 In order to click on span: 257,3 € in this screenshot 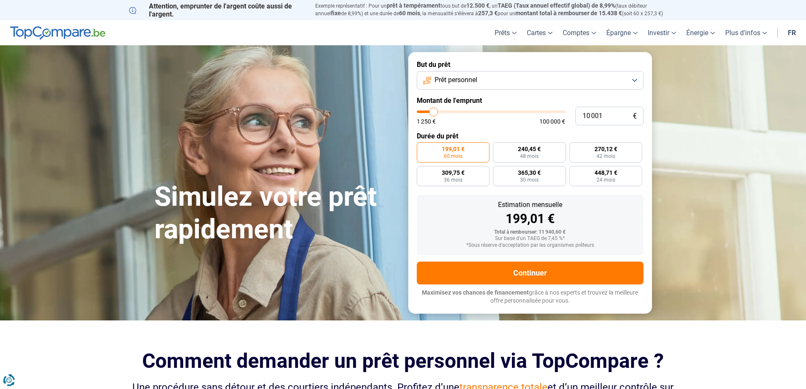, I will do `click(488, 13)`.